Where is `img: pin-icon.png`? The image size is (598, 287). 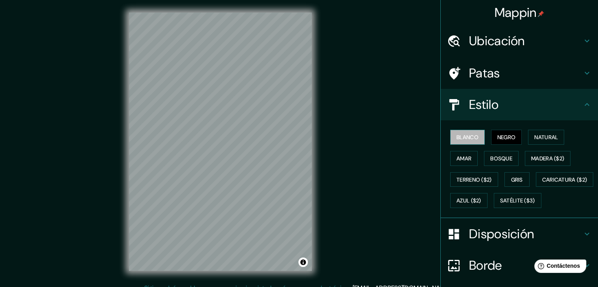
img: pin-icon.png is located at coordinates (541, 14).